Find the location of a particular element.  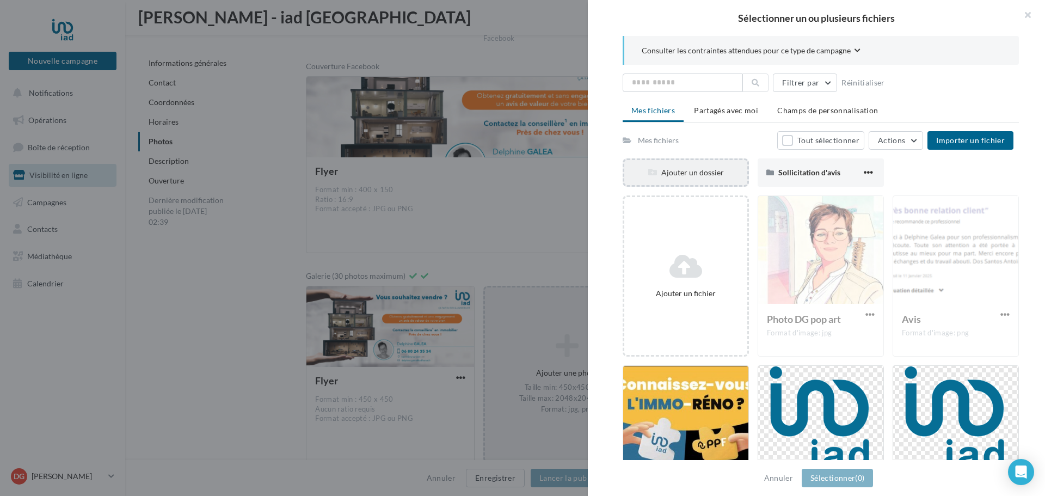

span: Mes fichiers is located at coordinates (653, 110).